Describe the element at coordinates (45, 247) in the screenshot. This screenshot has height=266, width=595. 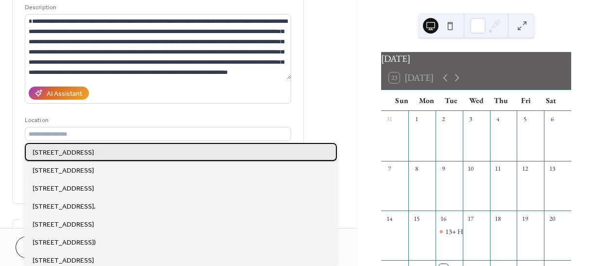
I see `a: Cancel` at that location.